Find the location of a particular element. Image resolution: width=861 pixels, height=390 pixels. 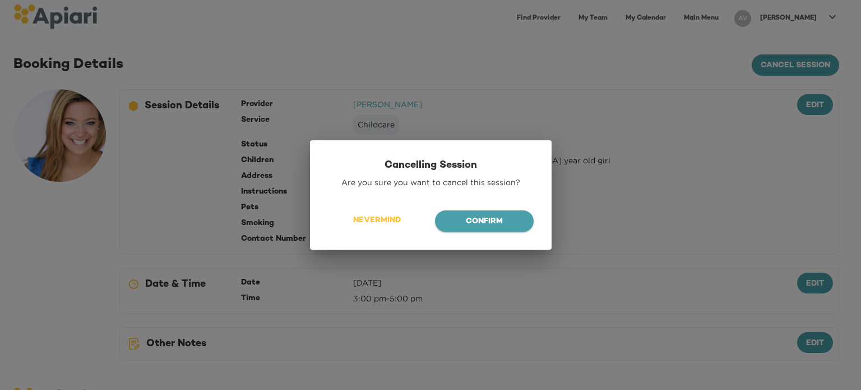

h2: Cancelling Session is located at coordinates (430, 165).